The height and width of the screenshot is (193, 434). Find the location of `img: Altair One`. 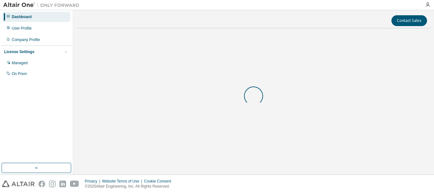

img: Altair One is located at coordinates (43, 5).